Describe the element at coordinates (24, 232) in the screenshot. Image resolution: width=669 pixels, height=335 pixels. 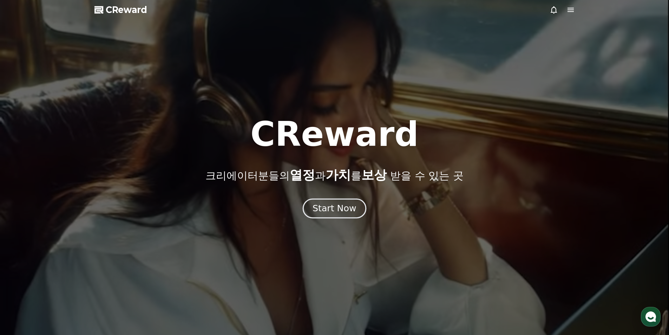
I see `a: 홈` at that location.